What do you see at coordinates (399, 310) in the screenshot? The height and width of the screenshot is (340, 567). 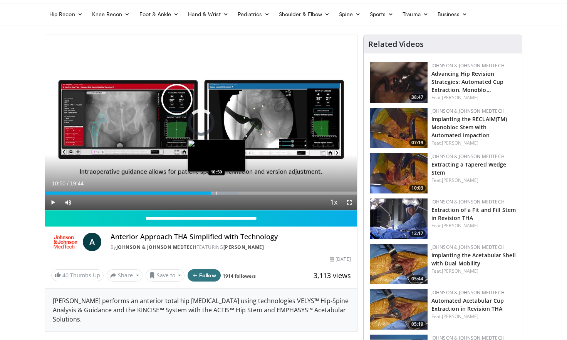 I see `a: 05:19` at bounding box center [399, 310].